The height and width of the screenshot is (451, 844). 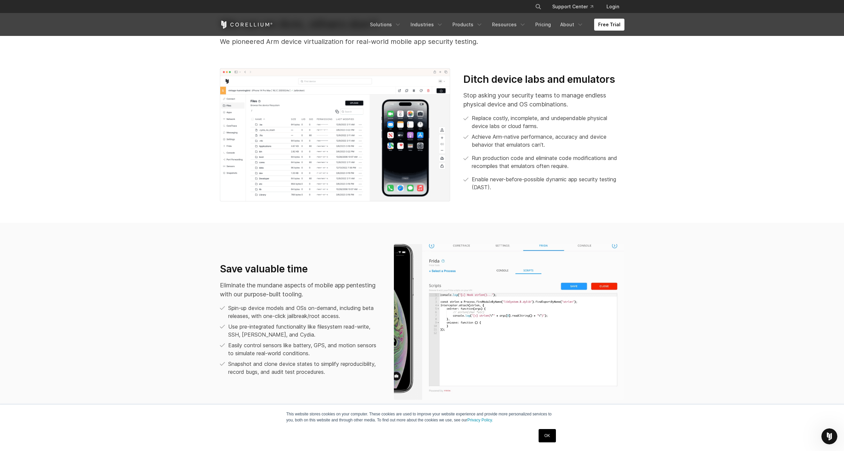 I want to click on p: Spin-up device models and OSs on-demand, including beta releases, with one-click jailbreak/root a..., so click(x=304, y=312).